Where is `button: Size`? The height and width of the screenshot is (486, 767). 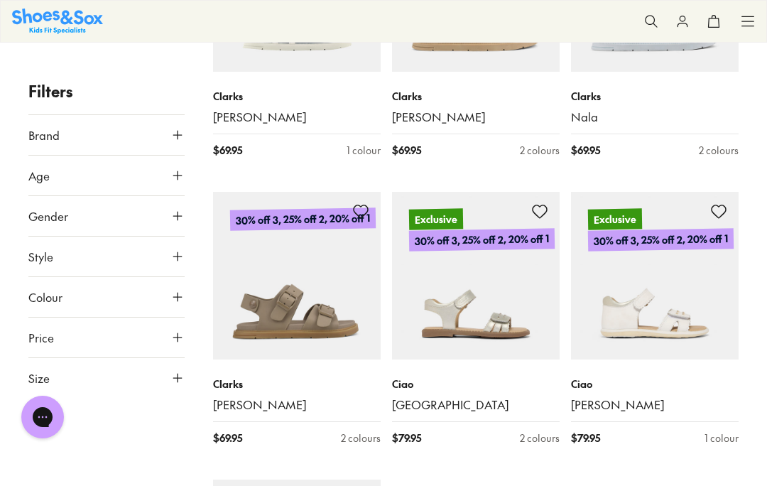
button: Size is located at coordinates (106, 378).